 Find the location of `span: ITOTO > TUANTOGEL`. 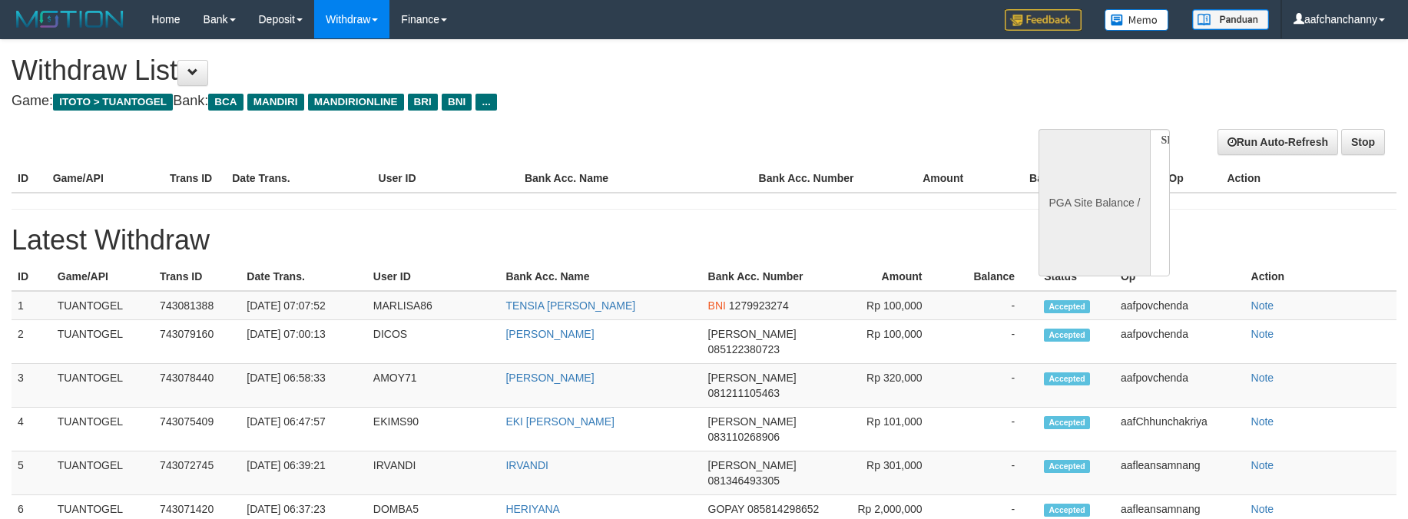

span: ITOTO > TUANTOGEL is located at coordinates (113, 102).